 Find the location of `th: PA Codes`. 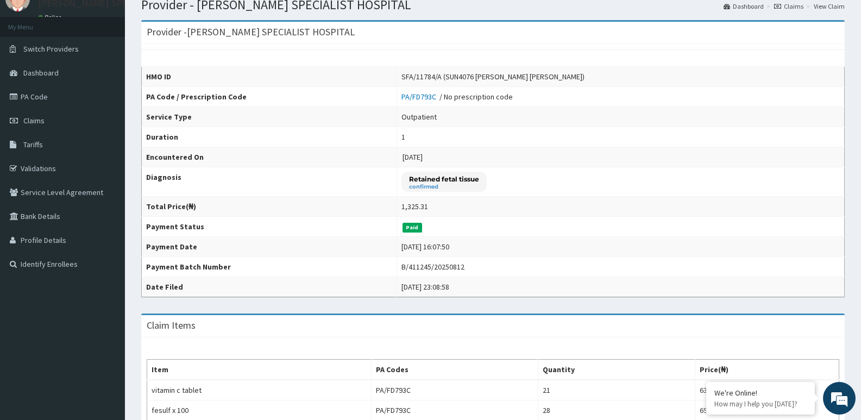

th: PA Codes is located at coordinates (455, 370).